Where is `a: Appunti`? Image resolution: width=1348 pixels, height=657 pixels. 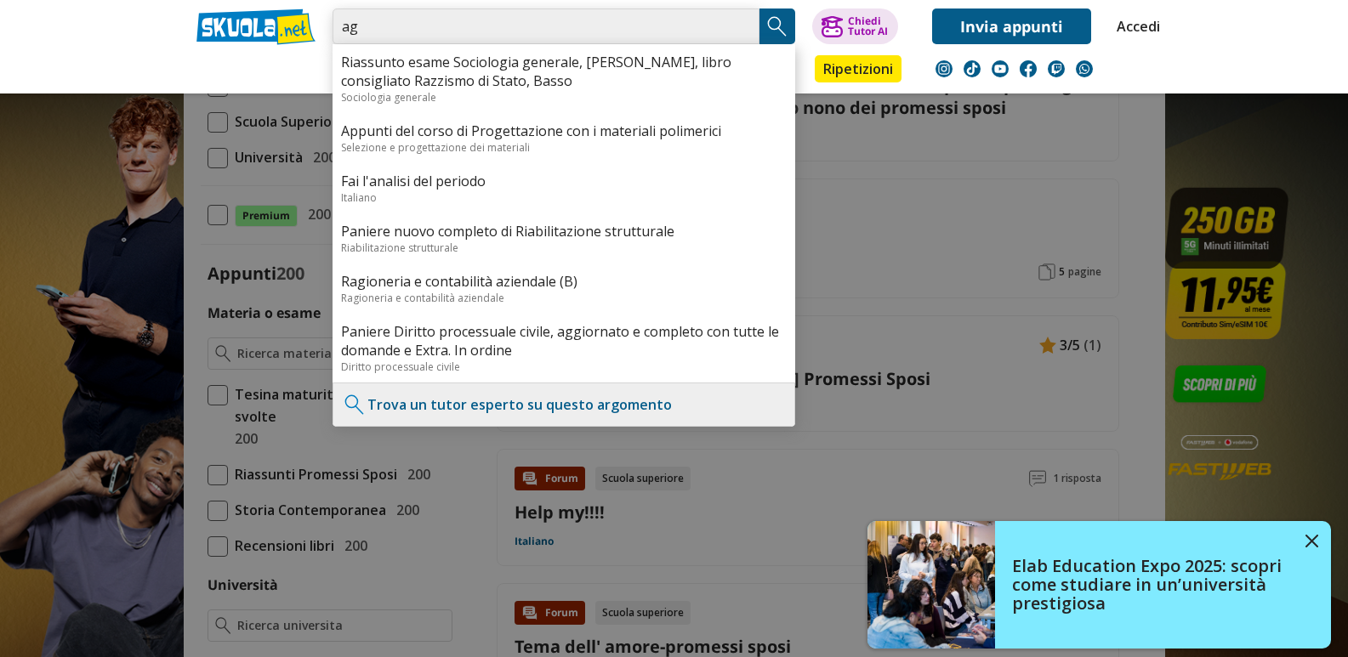
a: Appunti is located at coordinates (367, 71).